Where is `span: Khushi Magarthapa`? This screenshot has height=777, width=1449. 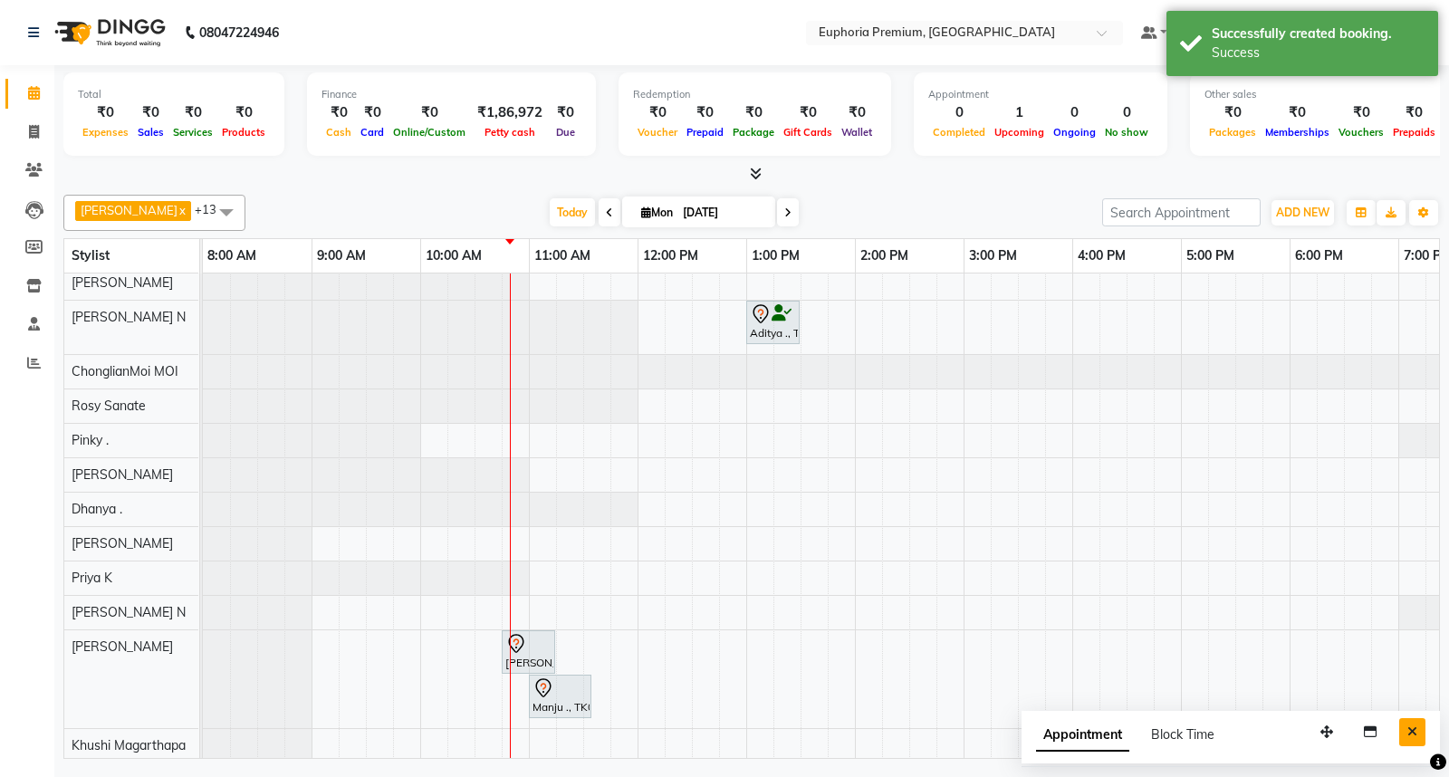 span: Khushi Magarthapa is located at coordinates (129, 745).